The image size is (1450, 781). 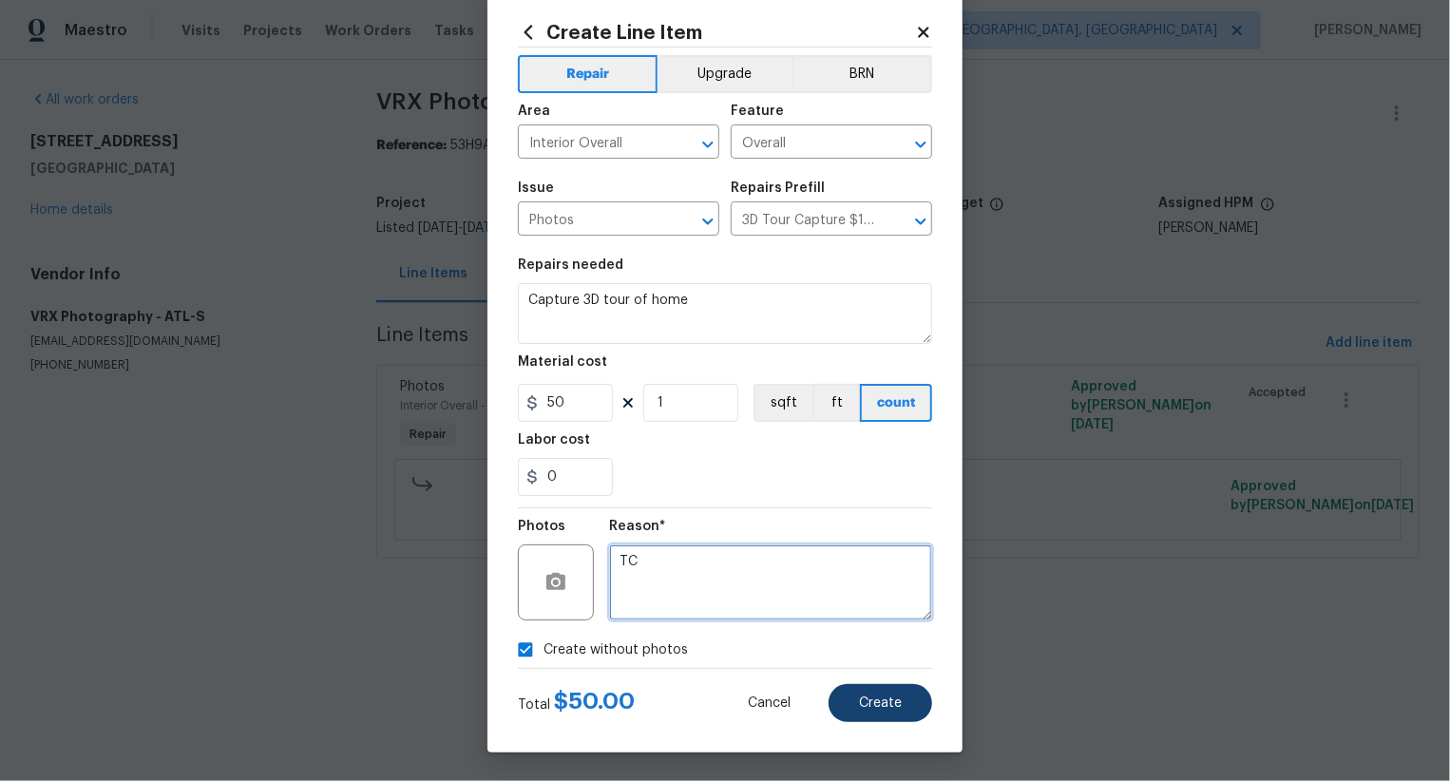 What do you see at coordinates (880, 703) in the screenshot?
I see `button: Create` at bounding box center [880, 703].